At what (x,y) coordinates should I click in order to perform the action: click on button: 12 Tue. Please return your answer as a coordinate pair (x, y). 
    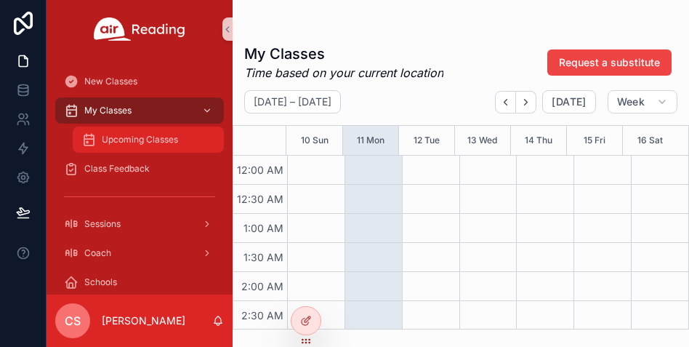
    Looking at the image, I should click on (427, 140).